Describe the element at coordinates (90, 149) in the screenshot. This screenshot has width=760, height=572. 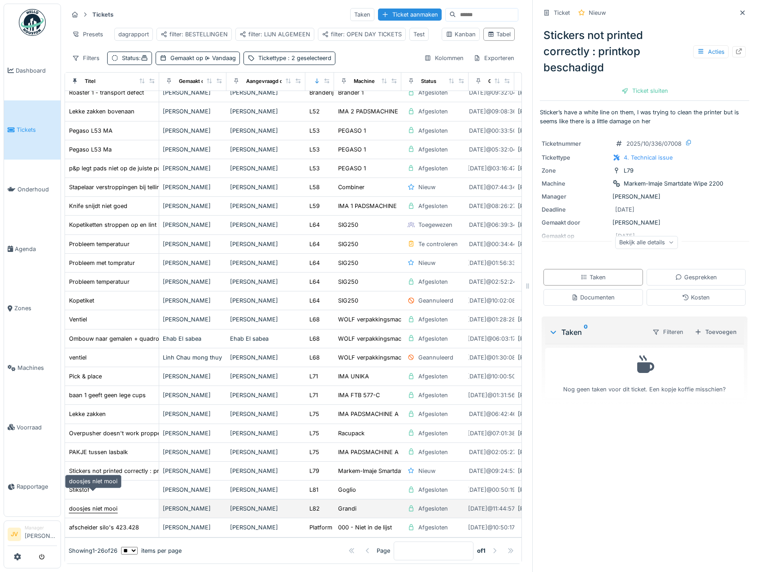
I see `div: Pegaso L53 Ma` at that location.